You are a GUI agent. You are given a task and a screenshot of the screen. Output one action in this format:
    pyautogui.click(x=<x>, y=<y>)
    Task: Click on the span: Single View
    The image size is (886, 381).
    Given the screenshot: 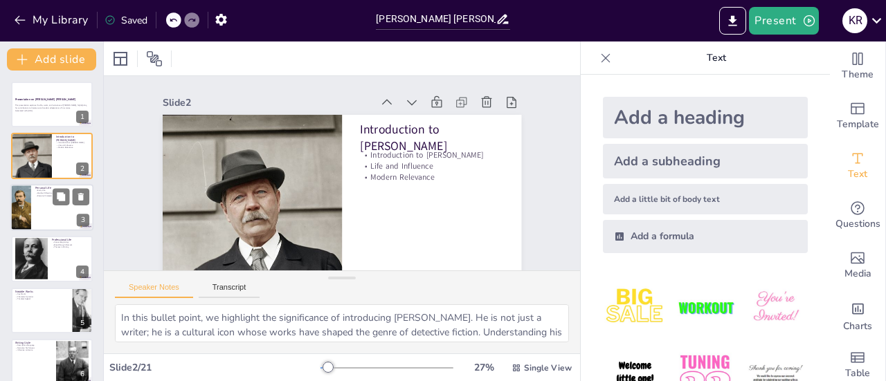 What is the action you would take?
    pyautogui.click(x=547, y=368)
    